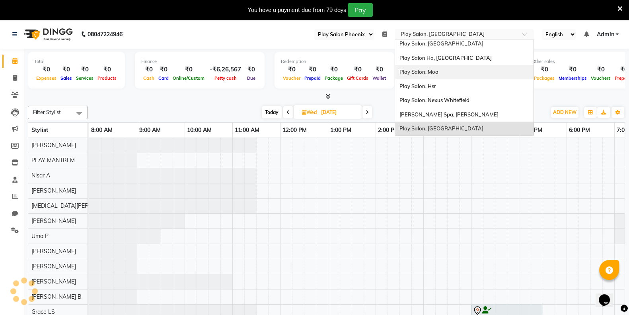 The image size is (629, 315). Describe the element at coordinates (150, 130) in the screenshot. I see `a: 9:00 AM` at that location.